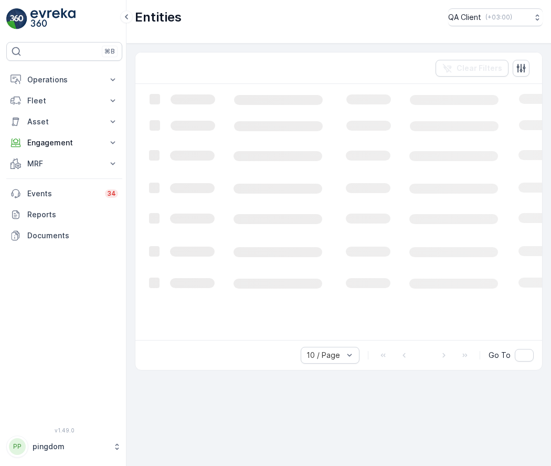 The image size is (551, 466). What do you see at coordinates (498, 17) in the screenshot?
I see `p: ( +03:00 )` at bounding box center [498, 17].